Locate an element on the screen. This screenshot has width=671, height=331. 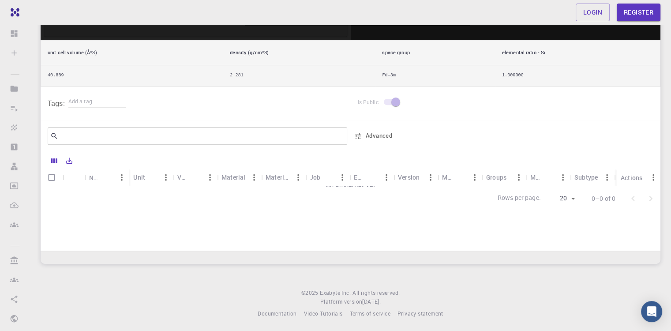
div: No Properties Yet is located at coordinates (350, 186).